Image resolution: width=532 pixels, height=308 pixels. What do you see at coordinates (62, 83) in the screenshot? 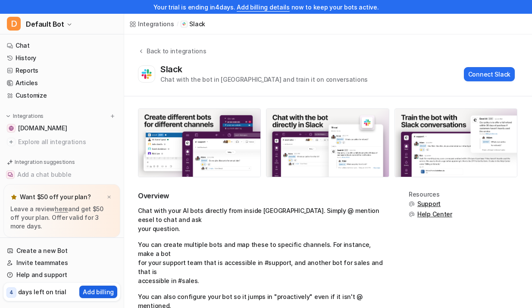
I see `a: Articles` at bounding box center [62, 83].